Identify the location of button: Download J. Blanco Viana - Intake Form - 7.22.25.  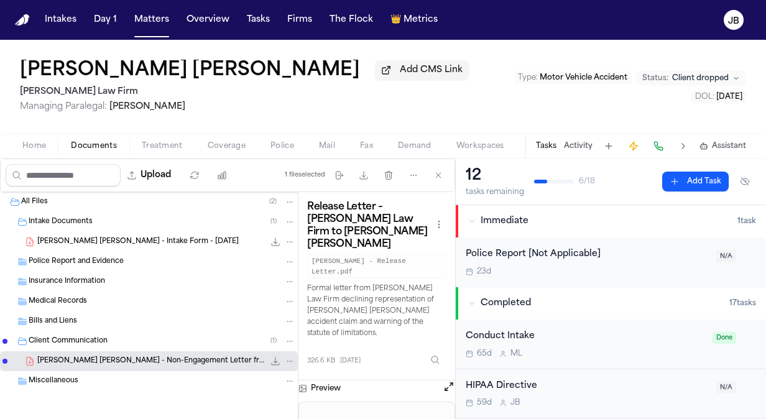
(275, 242).